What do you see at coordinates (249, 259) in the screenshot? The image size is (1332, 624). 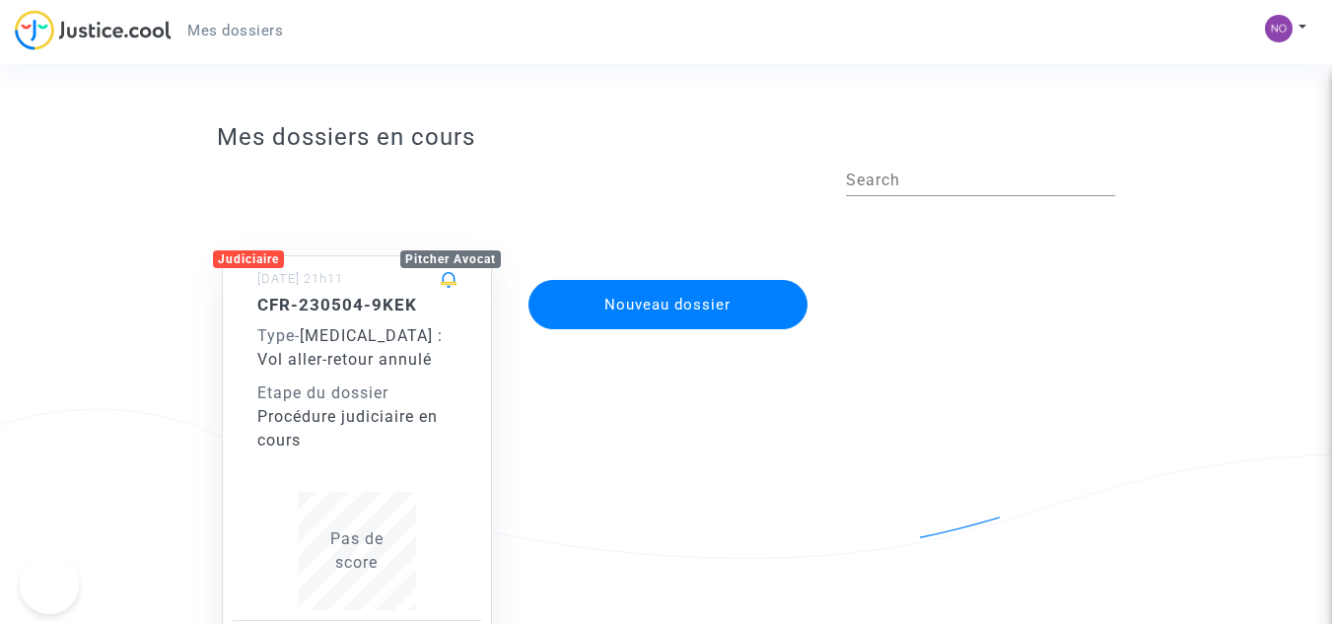 I see `div: Judiciaire` at bounding box center [249, 259].